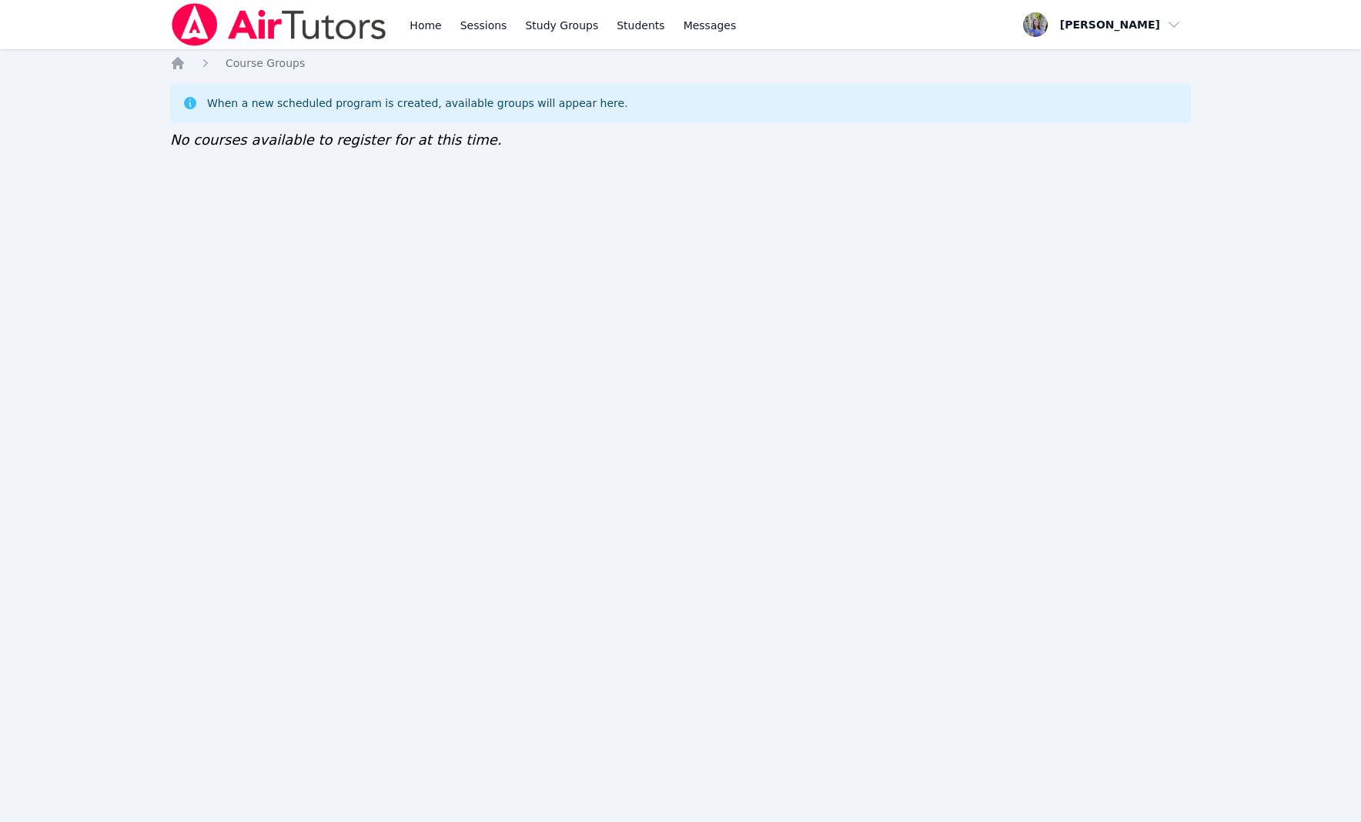 The width and height of the screenshot is (1361, 822). I want to click on span: No courses available to register for at this time., so click(336, 139).